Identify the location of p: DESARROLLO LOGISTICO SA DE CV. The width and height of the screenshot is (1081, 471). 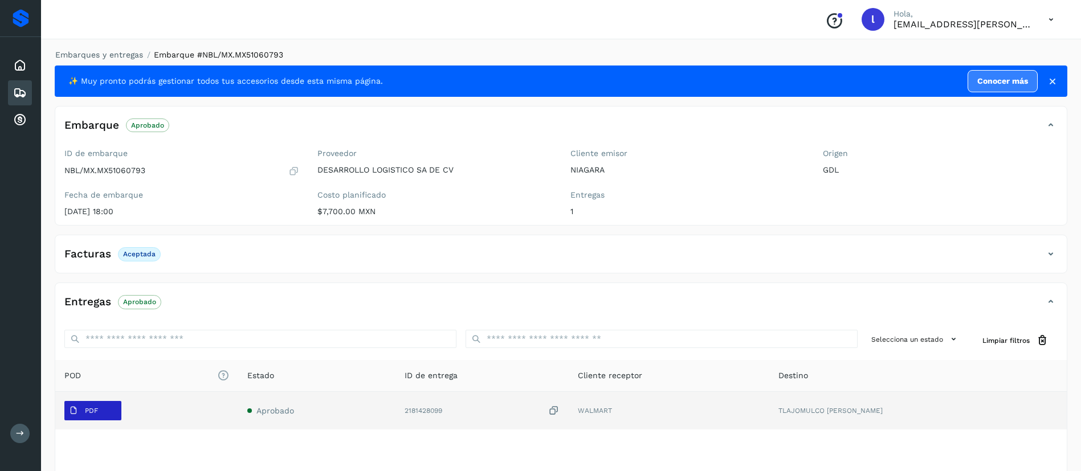
(435, 170).